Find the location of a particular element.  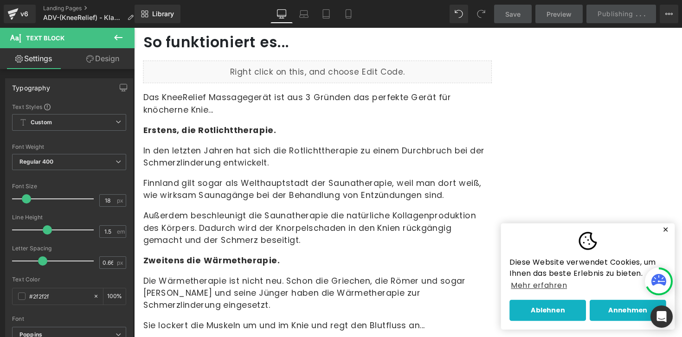

span: Preview is located at coordinates (559, 14).